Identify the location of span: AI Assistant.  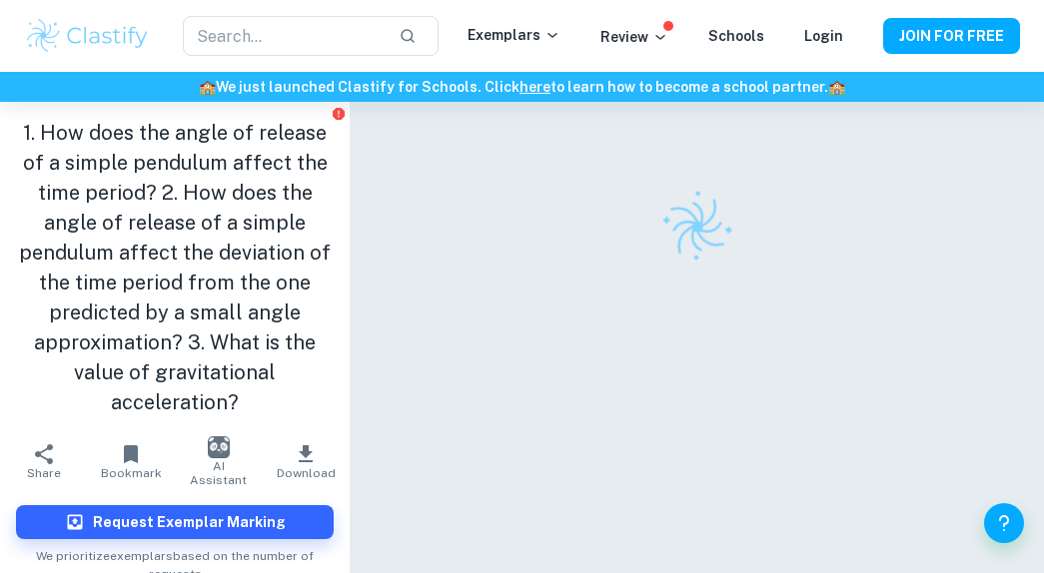
(219, 473).